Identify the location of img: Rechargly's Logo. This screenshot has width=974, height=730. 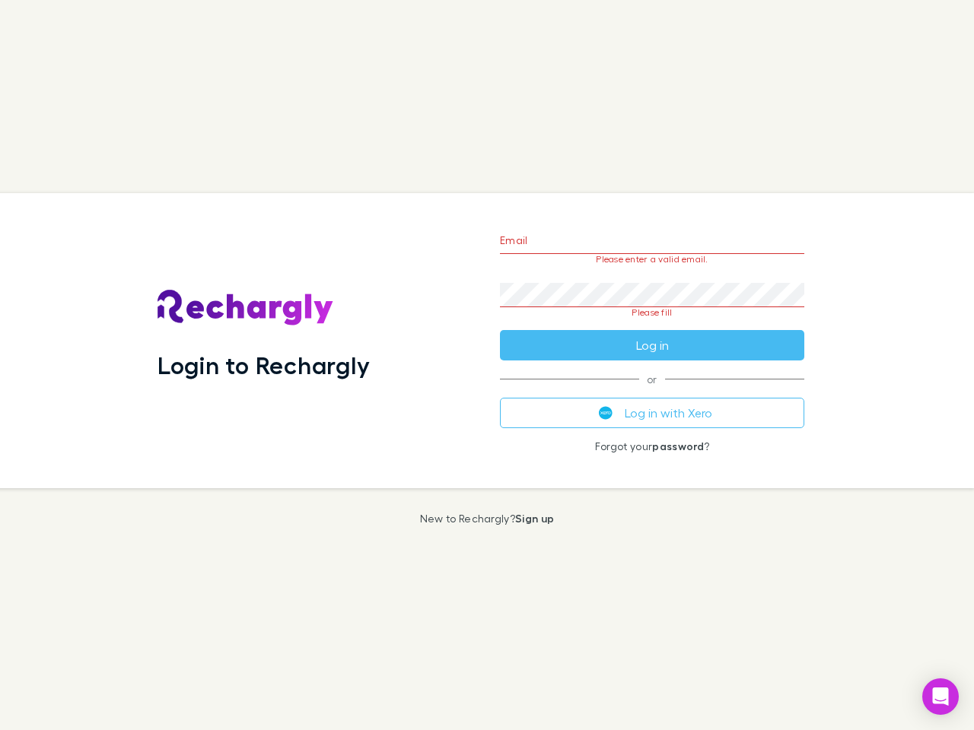
(246, 308).